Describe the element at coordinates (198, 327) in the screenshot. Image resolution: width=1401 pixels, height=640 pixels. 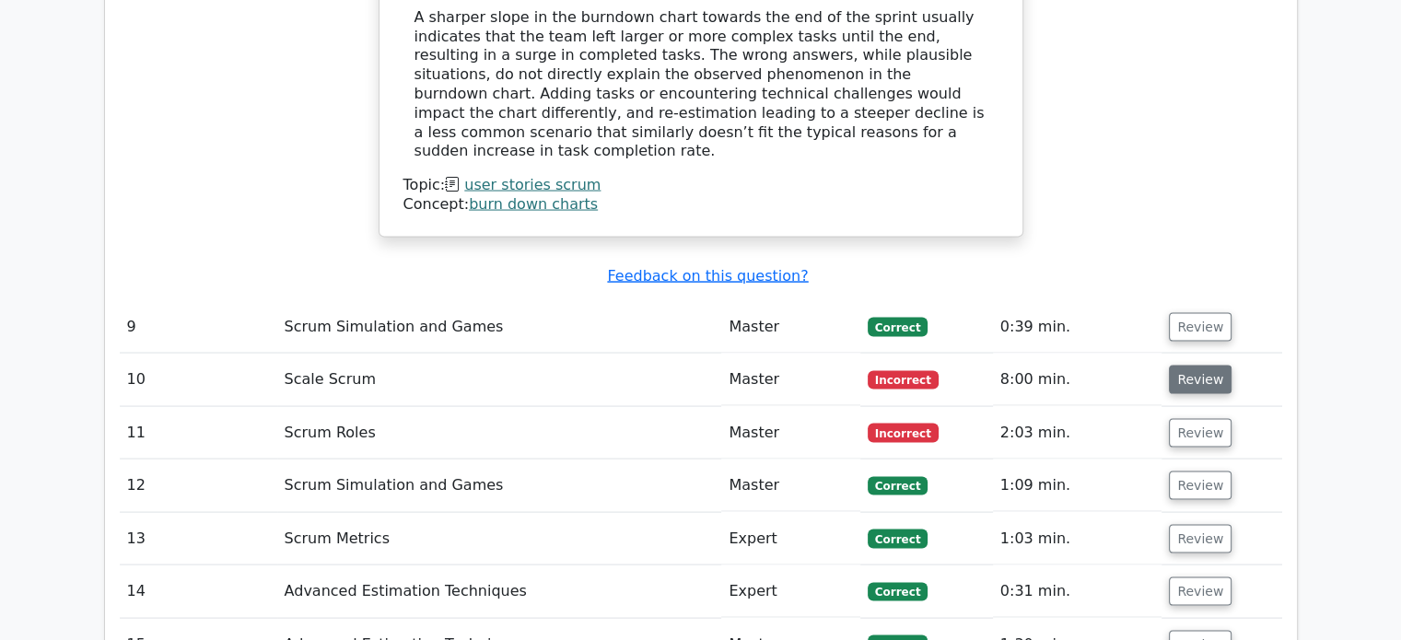
I see `td: 9` at that location.